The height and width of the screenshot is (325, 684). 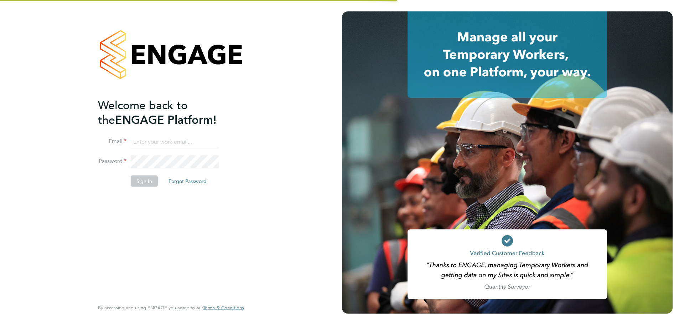 I want to click on span: Welcome back to the, so click(x=143, y=112).